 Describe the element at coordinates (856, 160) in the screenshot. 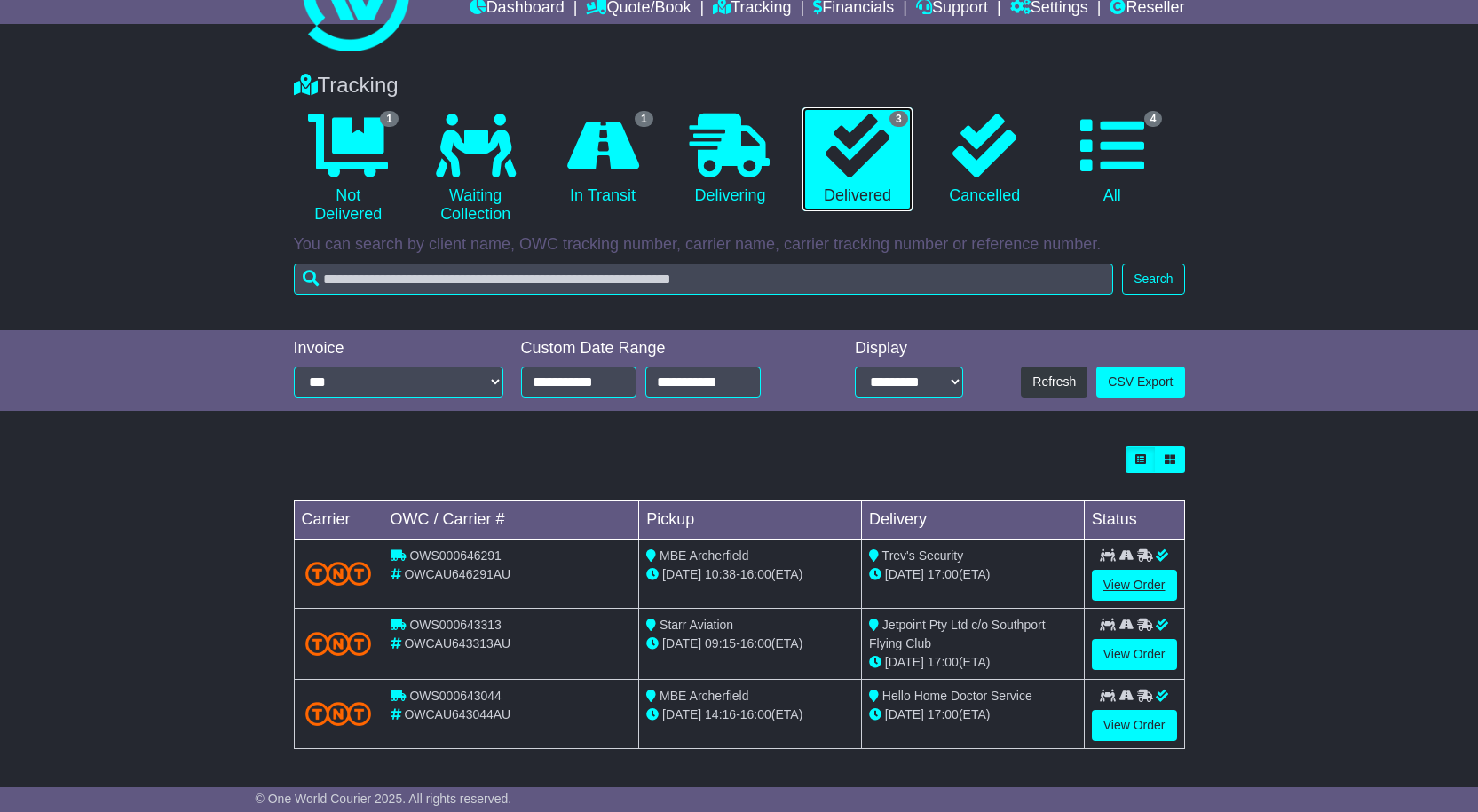

I see `a: 3 Delivered` at that location.